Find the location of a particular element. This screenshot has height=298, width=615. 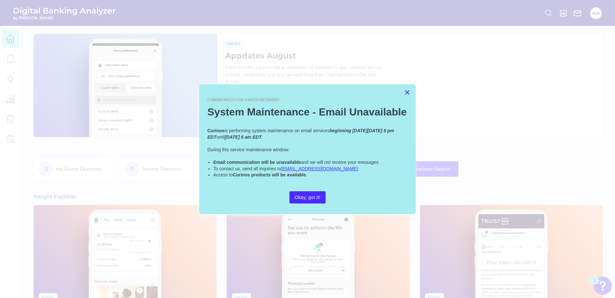

span: until is located at coordinates (220, 137).